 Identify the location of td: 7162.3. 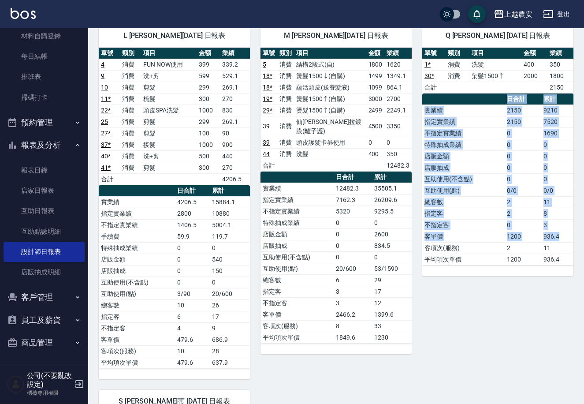
(352, 200).